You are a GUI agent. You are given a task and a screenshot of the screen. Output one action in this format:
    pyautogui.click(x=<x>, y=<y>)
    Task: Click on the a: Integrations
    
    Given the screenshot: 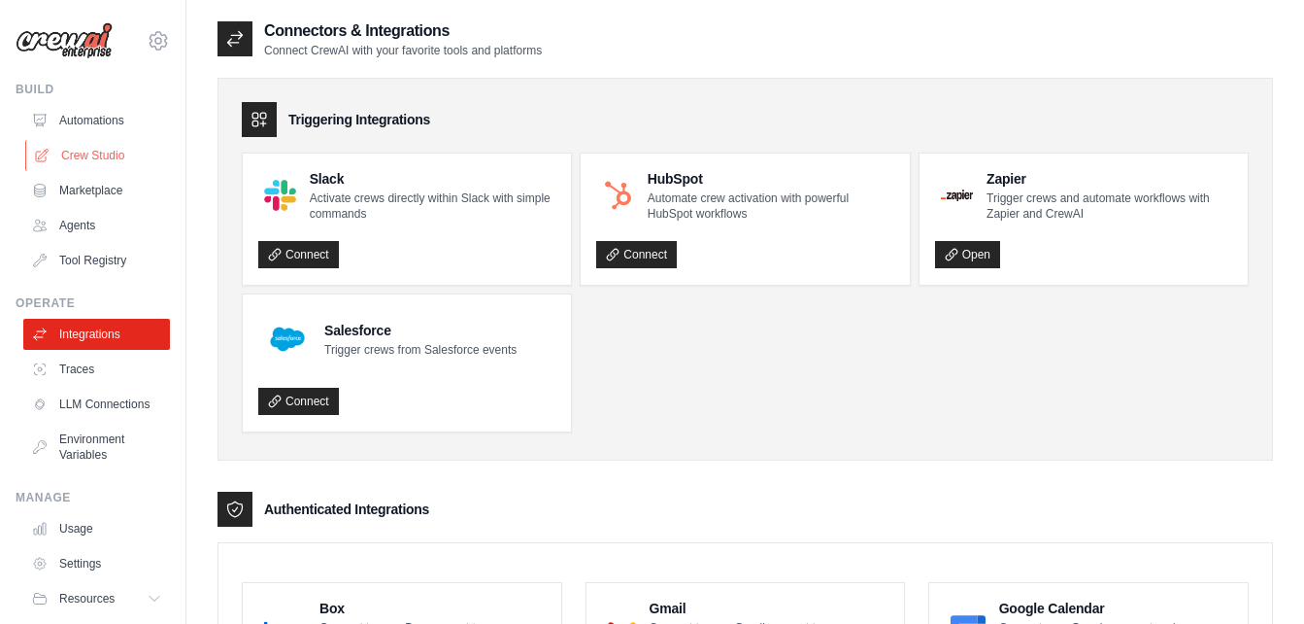 What is the action you would take?
    pyautogui.click(x=96, y=334)
    